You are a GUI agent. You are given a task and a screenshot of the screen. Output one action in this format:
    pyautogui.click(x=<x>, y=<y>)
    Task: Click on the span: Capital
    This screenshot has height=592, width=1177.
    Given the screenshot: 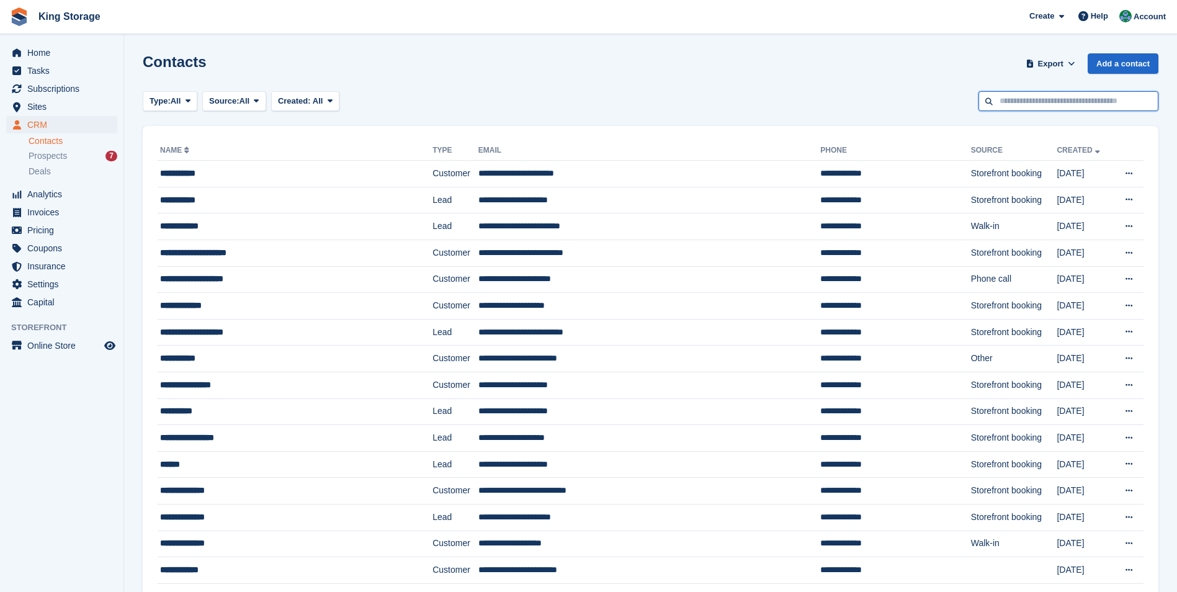 What is the action you would take?
    pyautogui.click(x=65, y=302)
    